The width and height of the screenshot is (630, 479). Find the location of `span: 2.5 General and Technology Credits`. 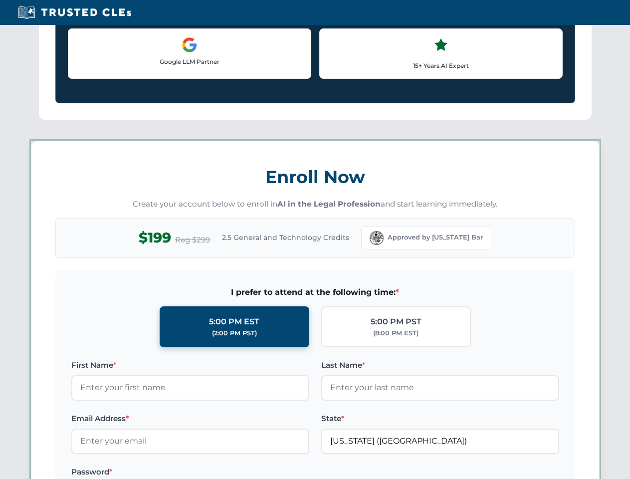

span: 2.5 General and Technology Credits is located at coordinates (286, 238).